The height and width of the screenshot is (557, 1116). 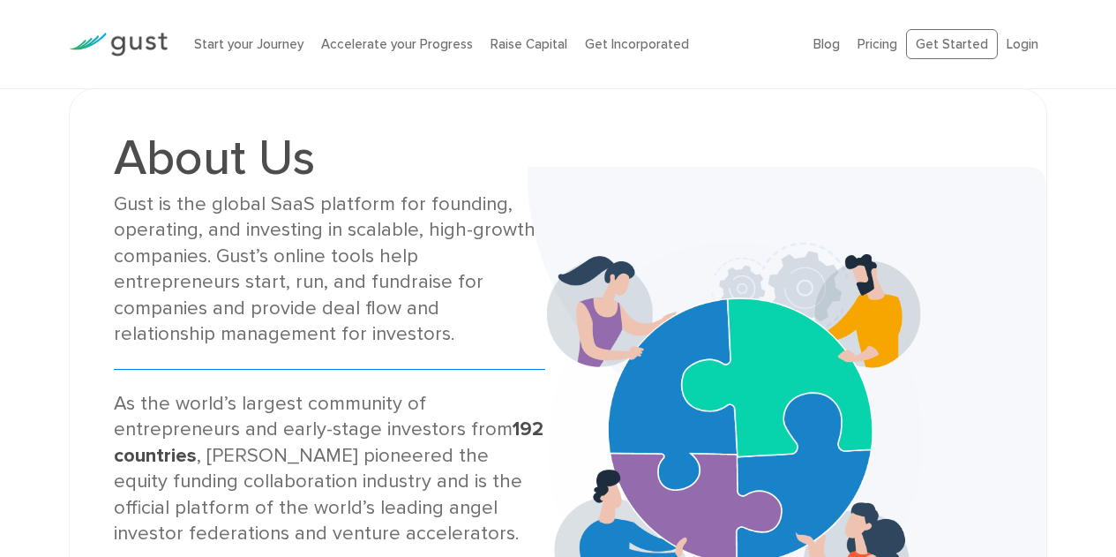 What do you see at coordinates (877, 44) in the screenshot?
I see `a: Pricing` at bounding box center [877, 44].